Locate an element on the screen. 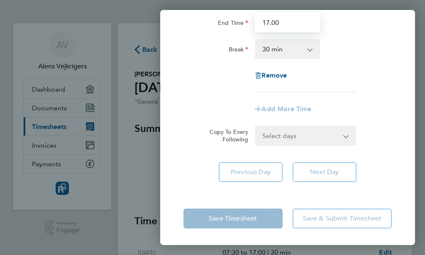  span: Remove is located at coordinates (274, 75).